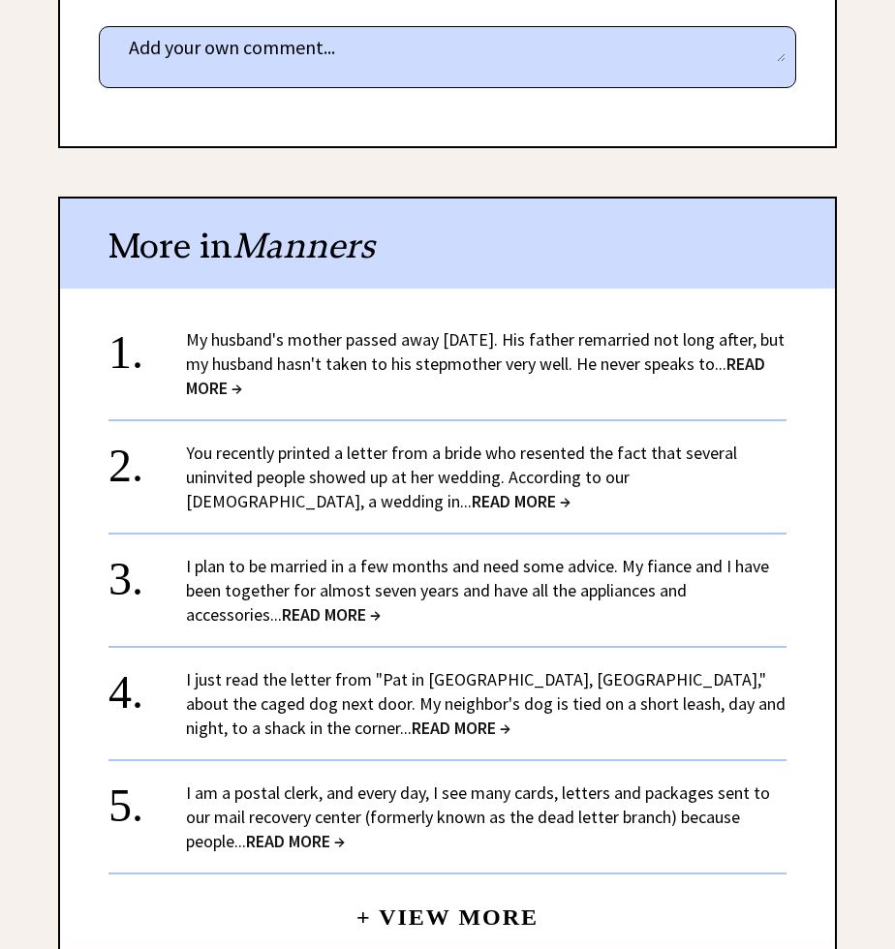  Describe the element at coordinates (147, 685) in the screenshot. I see `div: 4.` at that location.